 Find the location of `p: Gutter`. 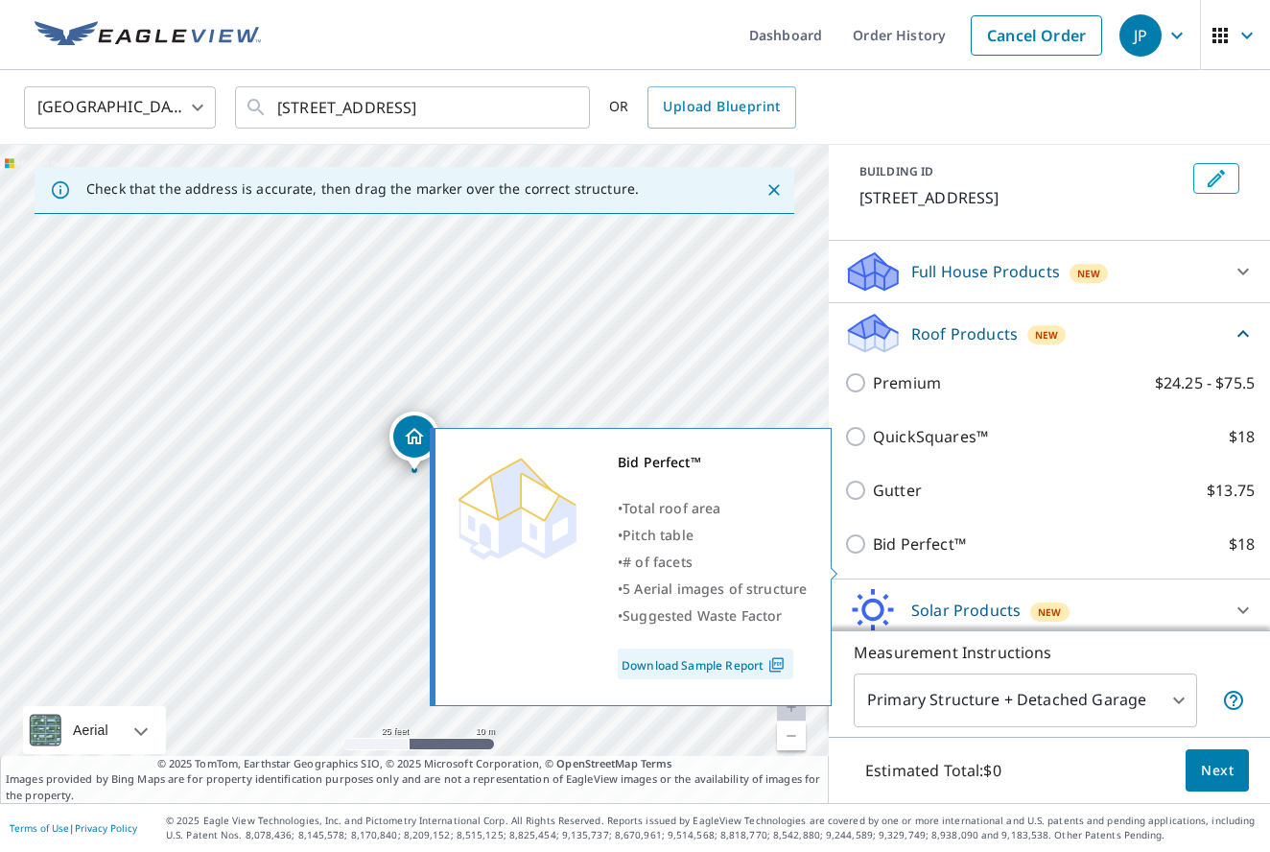

p: Gutter is located at coordinates (897, 490).